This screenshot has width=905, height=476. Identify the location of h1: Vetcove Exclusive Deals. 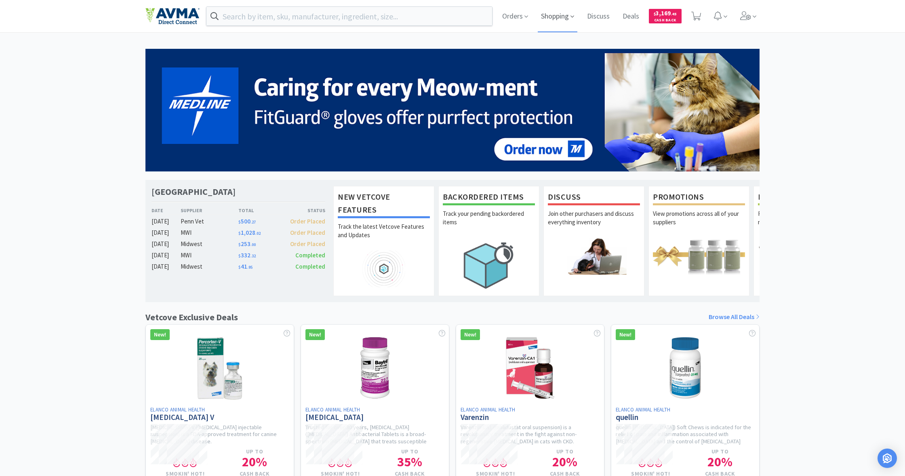
(191, 317).